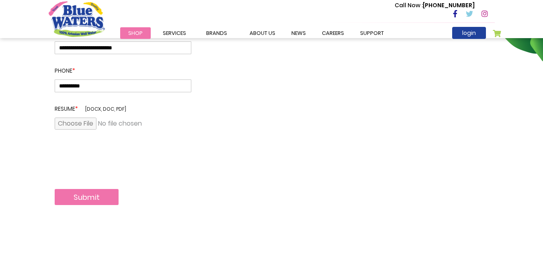 The height and width of the screenshot is (254, 543). I want to click on span: Shop, so click(135, 33).